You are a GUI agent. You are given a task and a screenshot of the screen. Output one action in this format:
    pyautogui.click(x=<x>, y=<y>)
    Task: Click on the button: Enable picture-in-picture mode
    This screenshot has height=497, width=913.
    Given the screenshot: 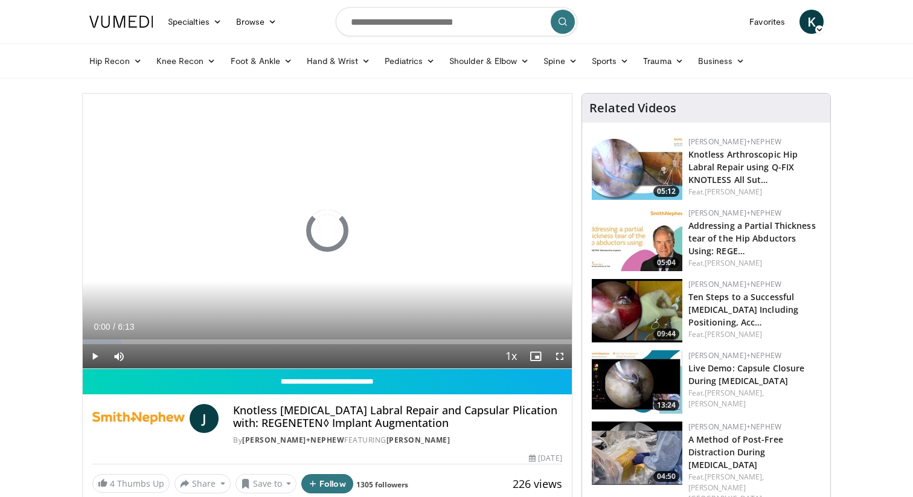 What is the action you would take?
    pyautogui.click(x=536, y=356)
    